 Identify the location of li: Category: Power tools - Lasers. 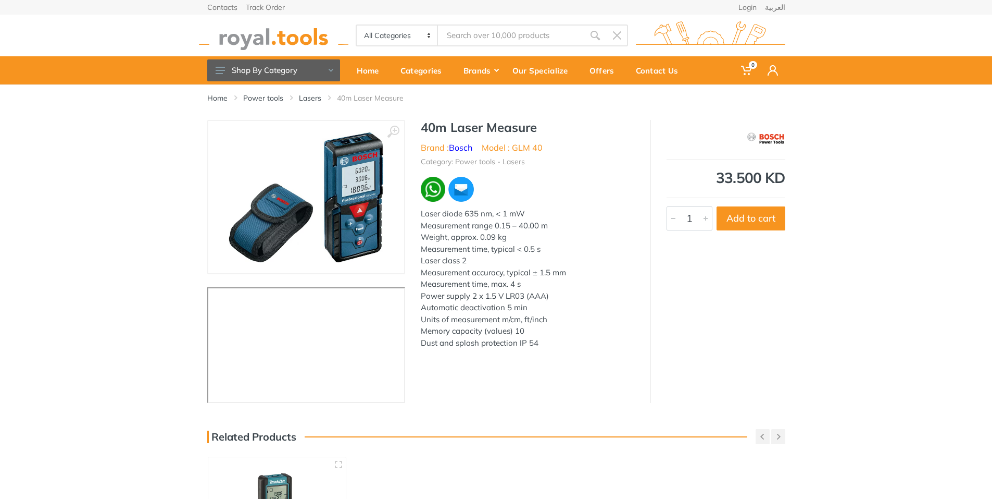
(473, 161).